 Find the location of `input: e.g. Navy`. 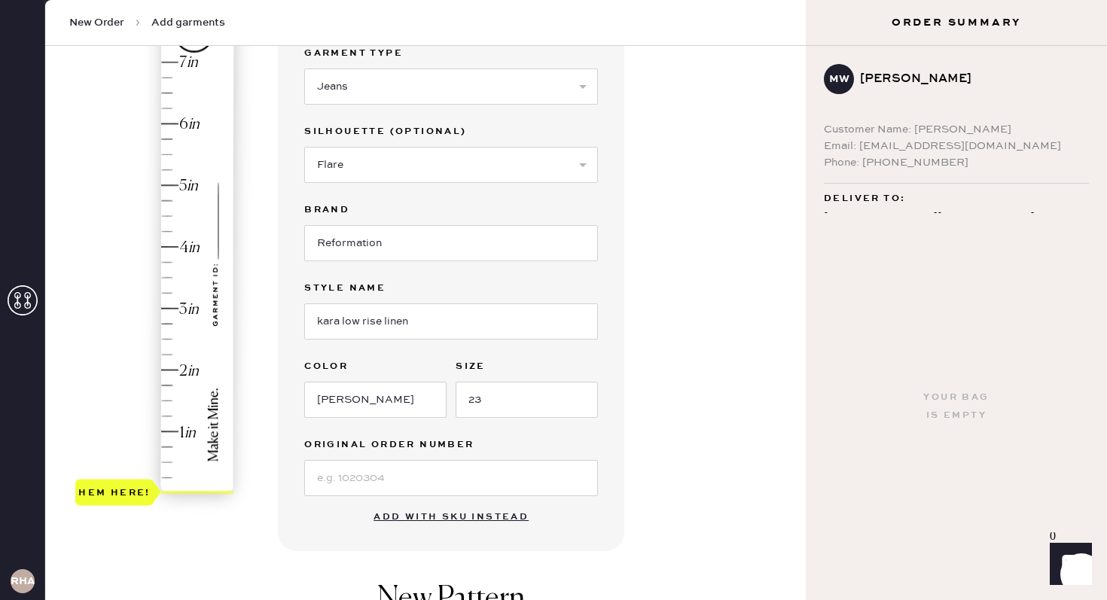

input: e.g. Navy is located at coordinates (375, 400).